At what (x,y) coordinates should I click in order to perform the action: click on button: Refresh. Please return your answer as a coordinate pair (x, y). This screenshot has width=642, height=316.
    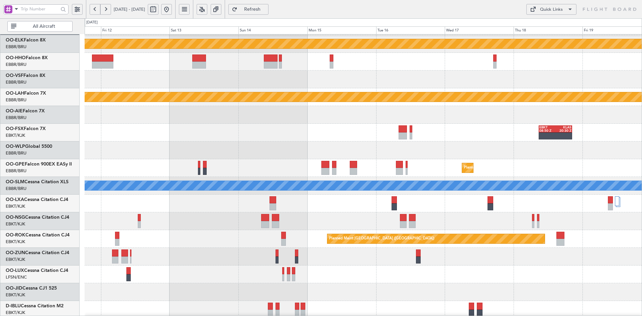
    Looking at the image, I should click on (248, 9).